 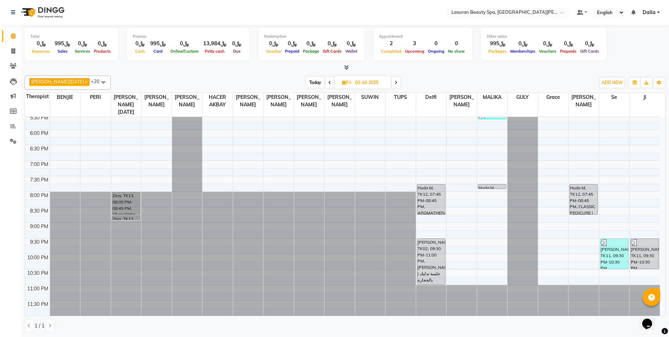 I want to click on span: Completed, so click(x=391, y=51).